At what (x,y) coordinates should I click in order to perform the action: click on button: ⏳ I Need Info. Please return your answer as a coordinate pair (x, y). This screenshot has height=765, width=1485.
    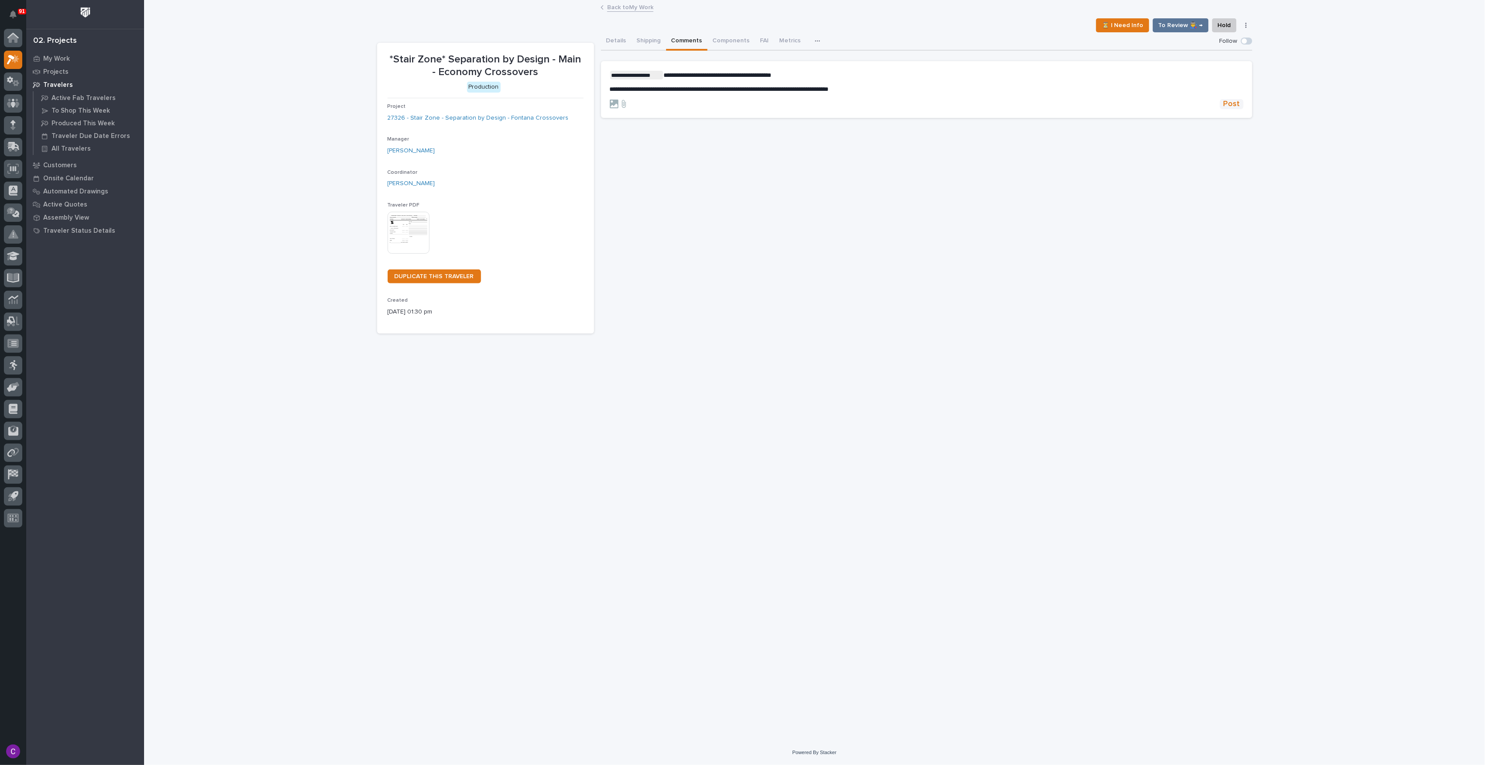
    Looking at the image, I should click on (1123, 25).